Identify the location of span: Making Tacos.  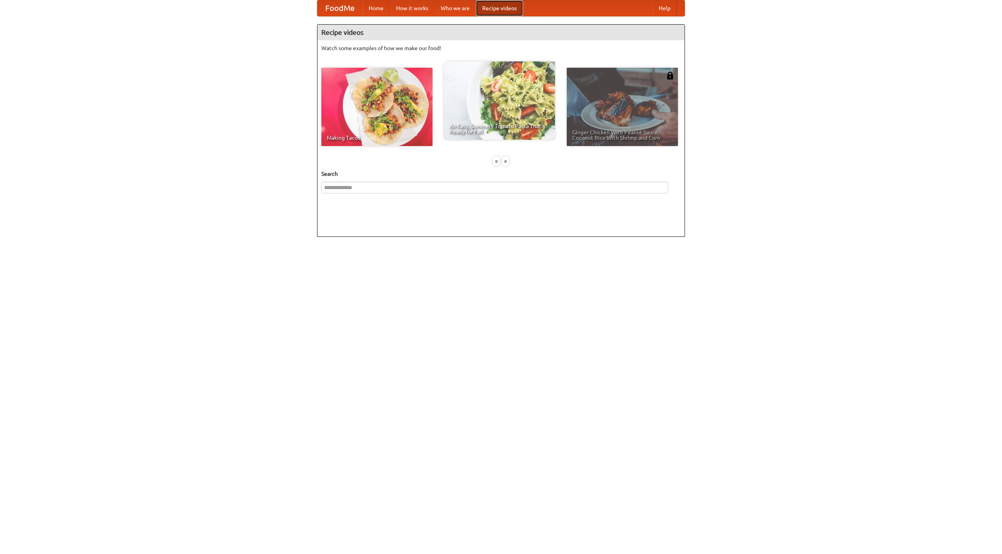
(377, 138).